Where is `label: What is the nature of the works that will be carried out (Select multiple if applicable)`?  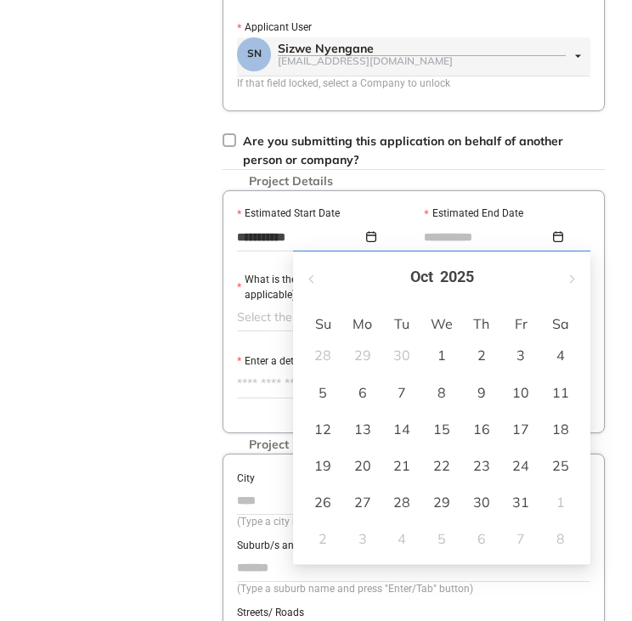
label: What is the nature of the works that will be carried out (Select multiple if applicable) is located at coordinates (414, 288).